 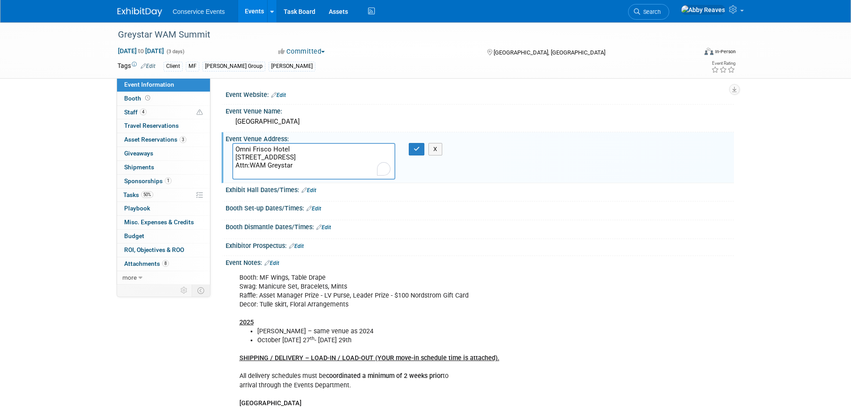 I want to click on div: Greystar WAM Summit, so click(x=399, y=35).